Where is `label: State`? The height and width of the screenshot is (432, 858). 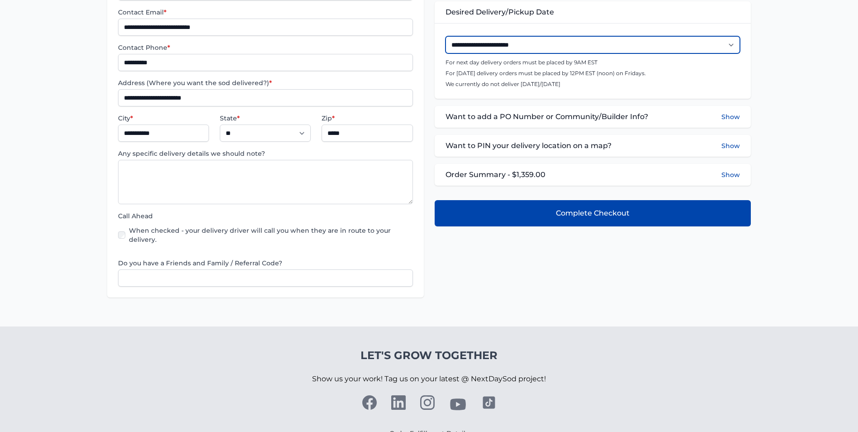 label: State is located at coordinates (265, 118).